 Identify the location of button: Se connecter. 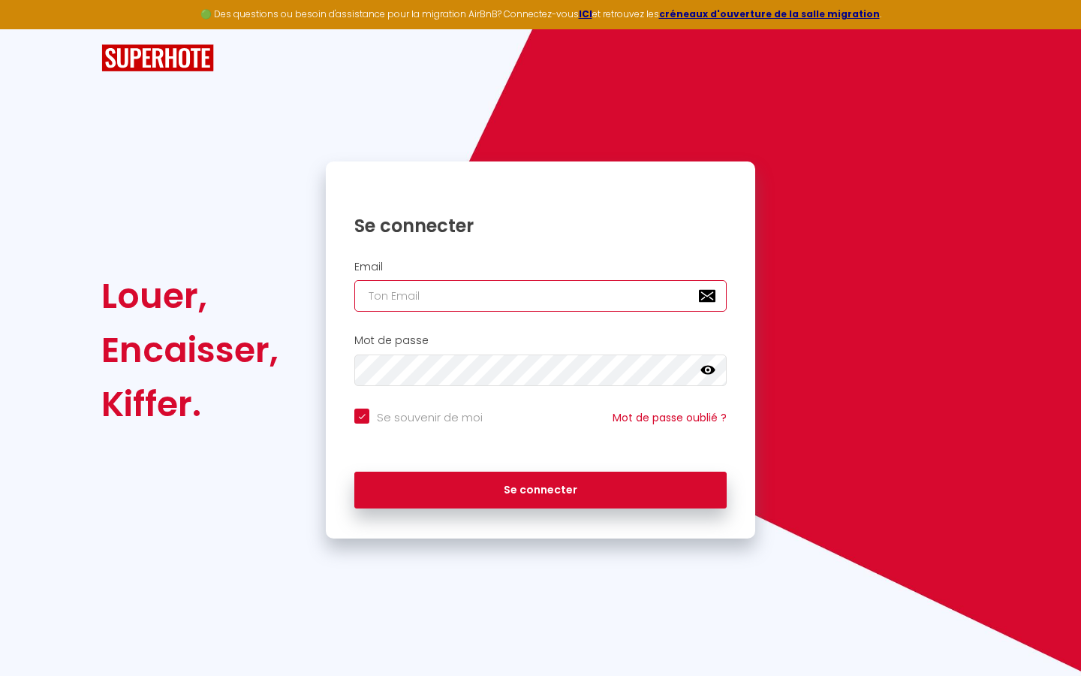
(541, 490).